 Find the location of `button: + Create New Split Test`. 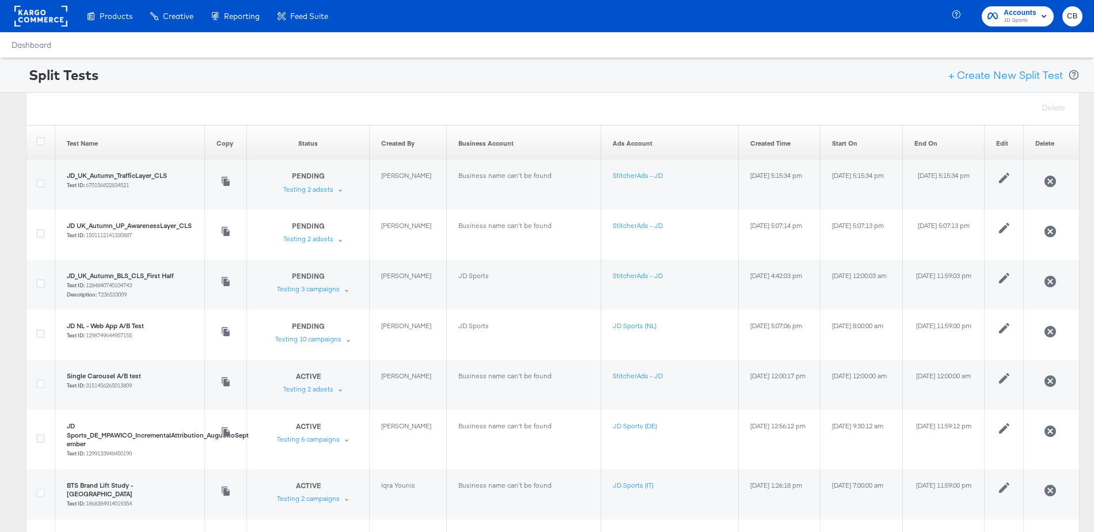

button: + Create New Split Test is located at coordinates (1006, 75).